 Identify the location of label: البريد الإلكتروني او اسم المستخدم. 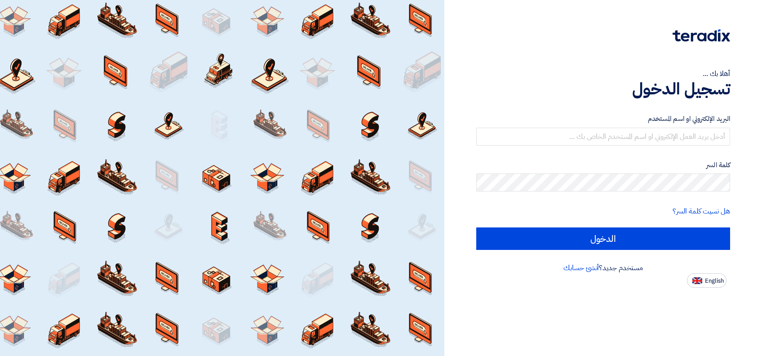
(603, 119).